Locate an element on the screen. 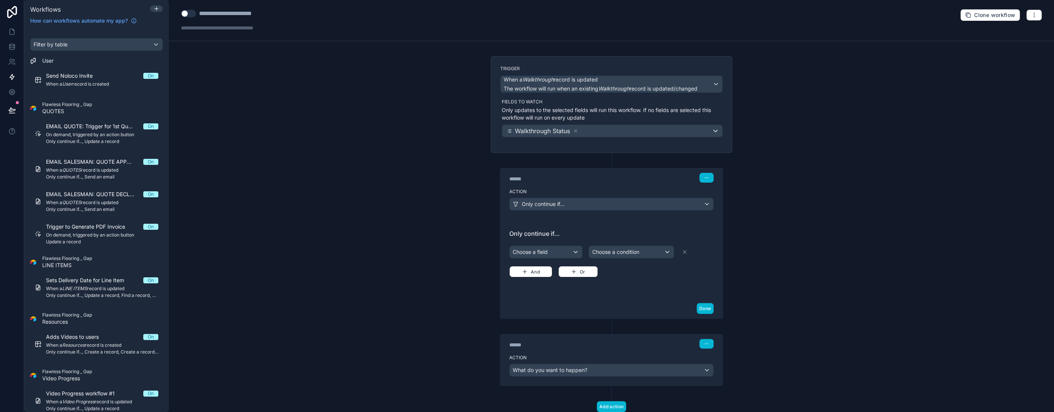 This screenshot has width=1054, height=412. a: Adds Videos to usersOnWhen aResourcesrecord is createdOnly continue if..., Create a record, Creat... is located at coordinates (97, 344).